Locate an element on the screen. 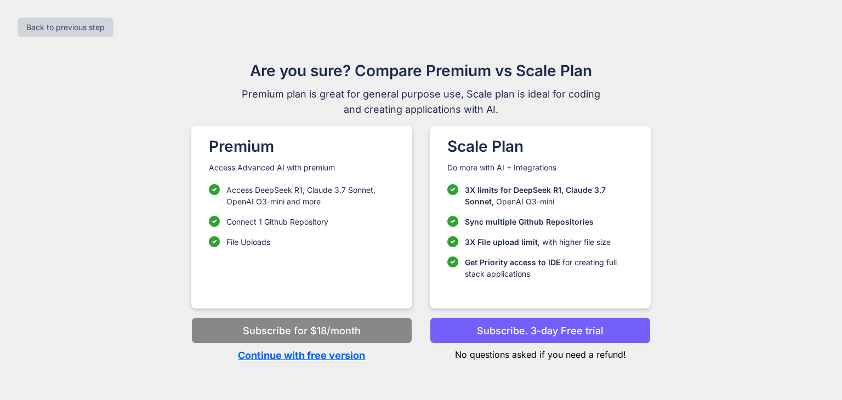 Image resolution: width=842 pixels, height=400 pixels. h1: Scale Plan is located at coordinates (540, 146).